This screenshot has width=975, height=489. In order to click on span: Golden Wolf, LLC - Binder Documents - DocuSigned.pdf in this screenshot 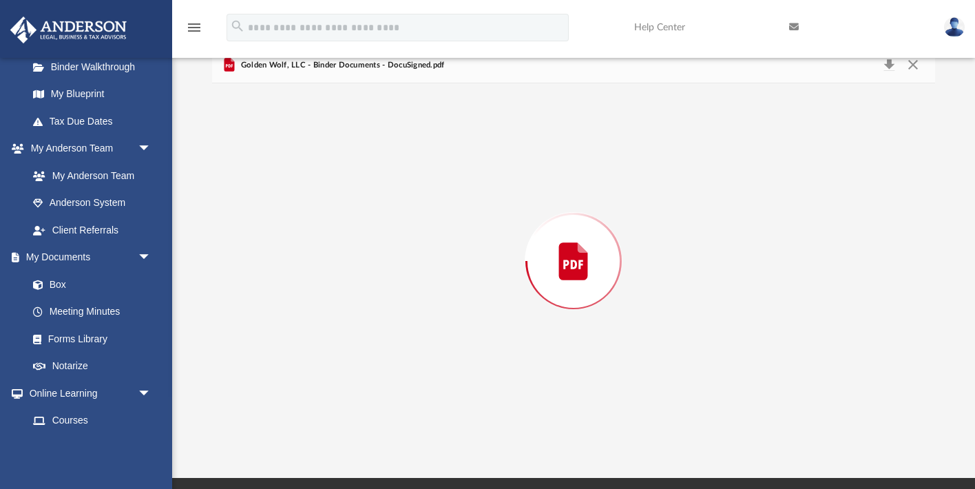, I will do `click(341, 65)`.